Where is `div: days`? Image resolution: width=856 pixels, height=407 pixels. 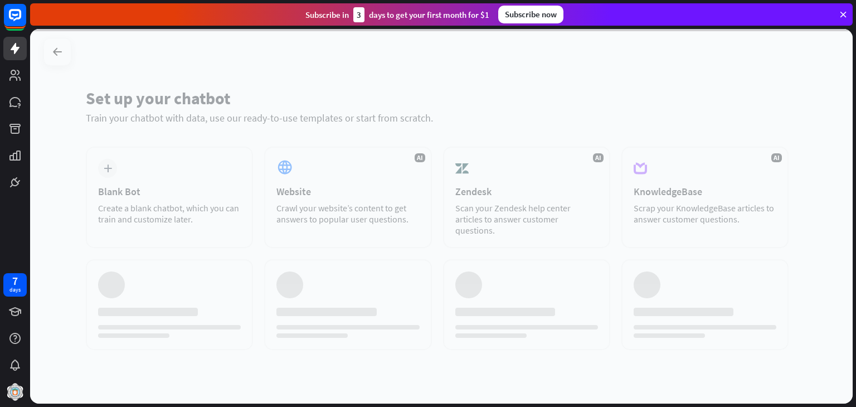
div: days is located at coordinates (15, 290).